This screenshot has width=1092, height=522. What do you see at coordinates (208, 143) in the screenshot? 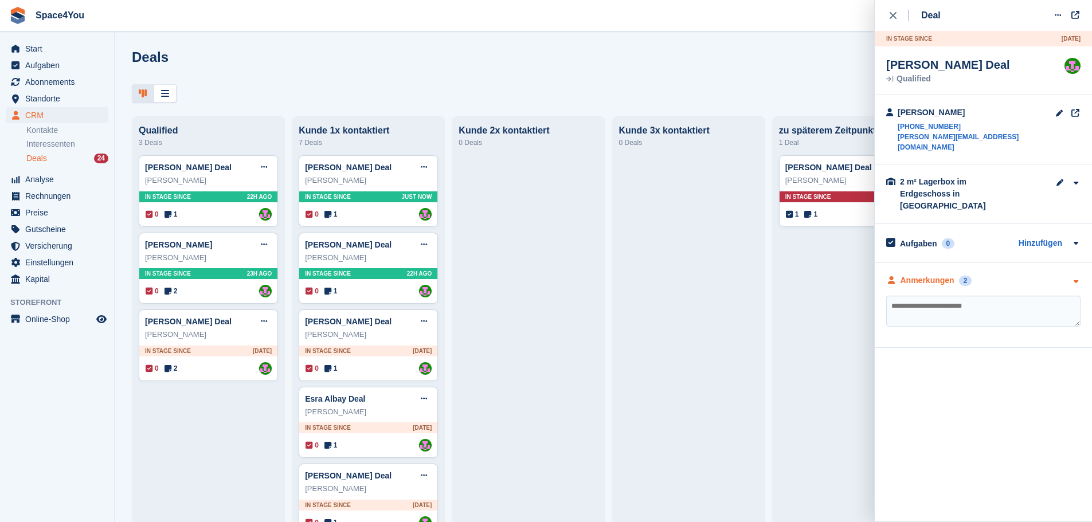
I see `div: 3 Deals` at bounding box center [208, 143].